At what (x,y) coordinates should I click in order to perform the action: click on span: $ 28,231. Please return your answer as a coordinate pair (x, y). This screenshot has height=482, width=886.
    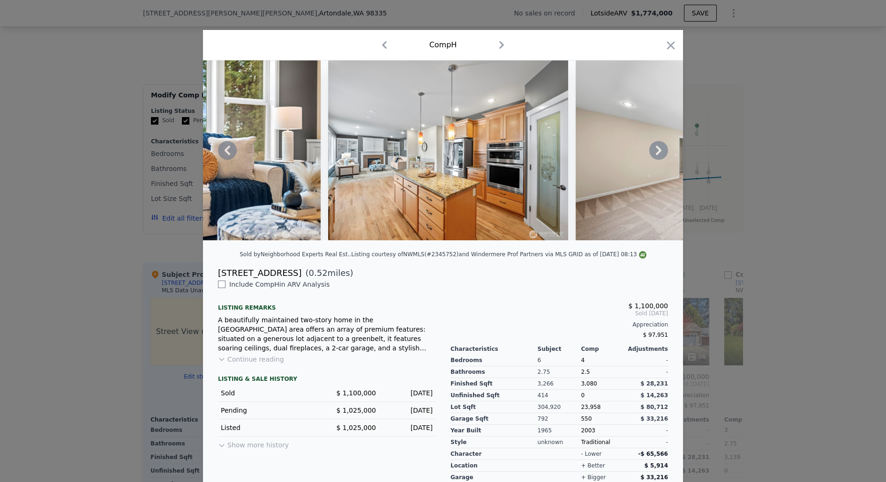
    Looking at the image, I should click on (654, 384).